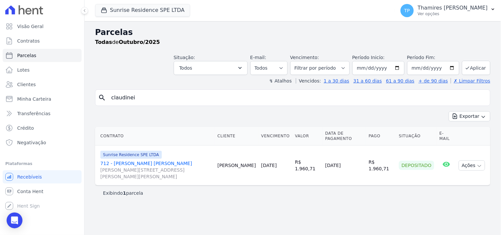 This screenshot has width=501, height=235. What do you see at coordinates (381, 136) in the screenshot?
I see `th: Pago` at bounding box center [381, 136].